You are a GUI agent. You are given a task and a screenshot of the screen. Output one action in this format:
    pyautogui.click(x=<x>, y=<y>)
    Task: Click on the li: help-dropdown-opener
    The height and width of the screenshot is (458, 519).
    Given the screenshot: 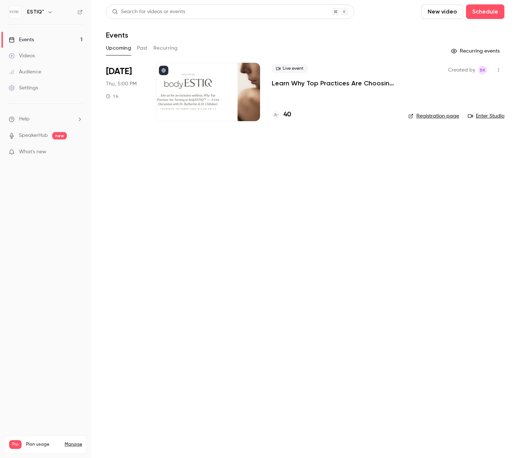 What is the action you would take?
    pyautogui.click(x=46, y=119)
    